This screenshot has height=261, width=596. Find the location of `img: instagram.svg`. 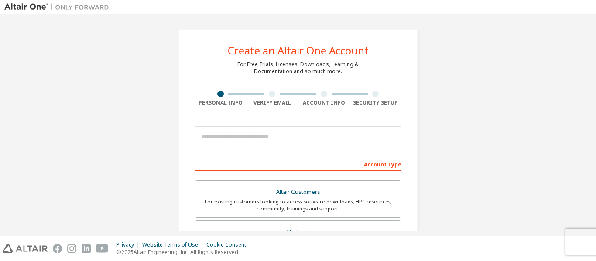

img: instagram.svg is located at coordinates (72, 249).